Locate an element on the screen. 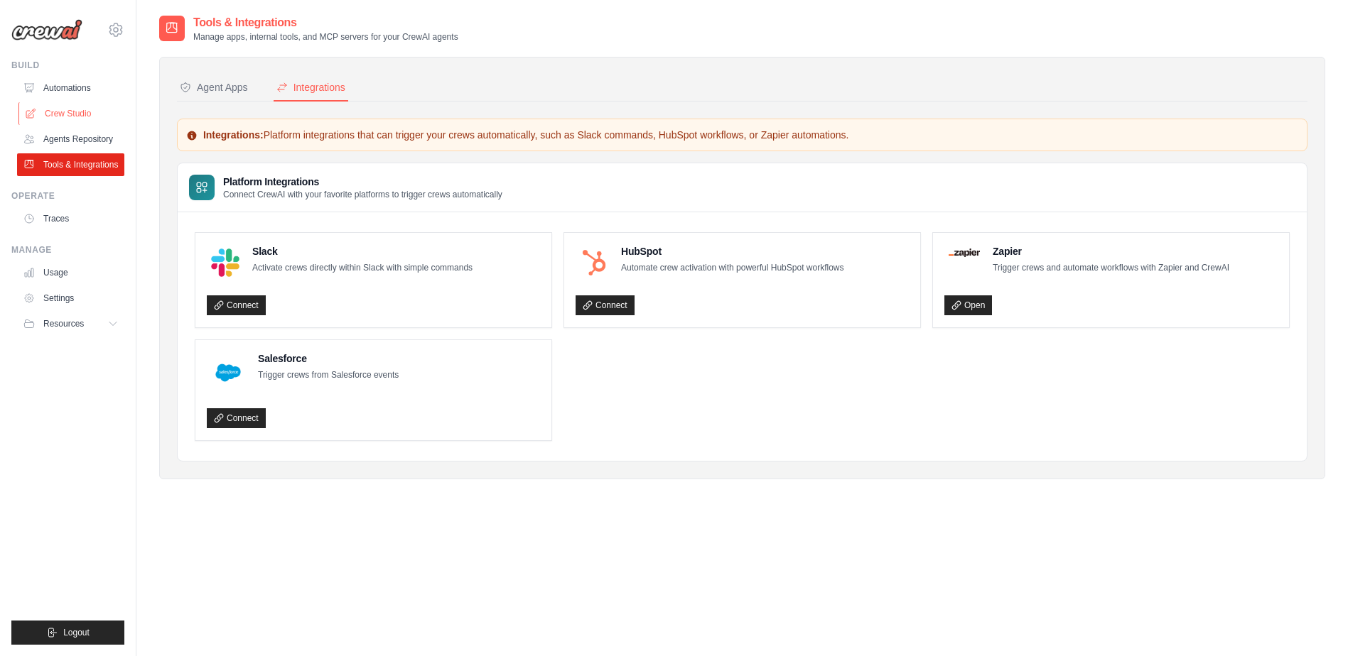 The width and height of the screenshot is (1348, 656). h2: Tools & Integrations is located at coordinates (325, 23).